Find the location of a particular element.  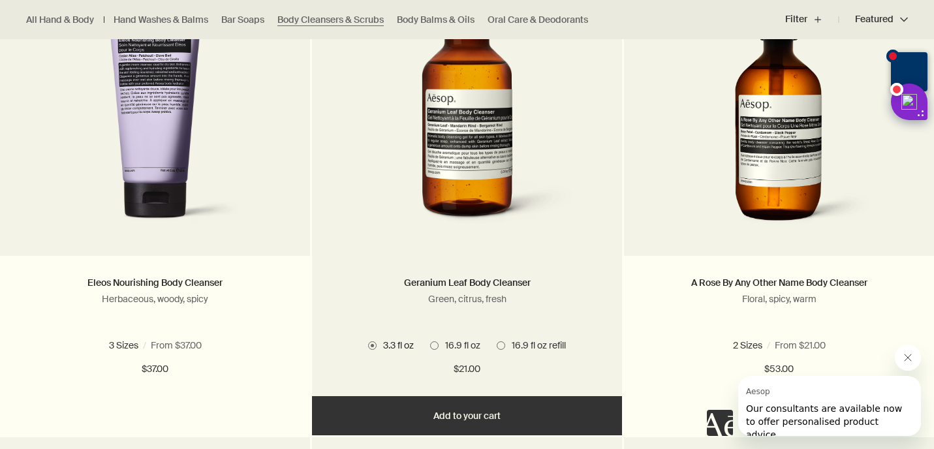

a: Body Cleansers & Scrubs is located at coordinates (330, 20).